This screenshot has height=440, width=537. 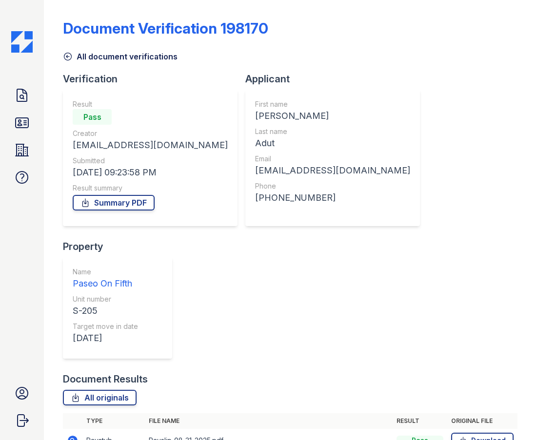 What do you see at coordinates (150, 188) in the screenshot?
I see `div: Result summary` at bounding box center [150, 188].